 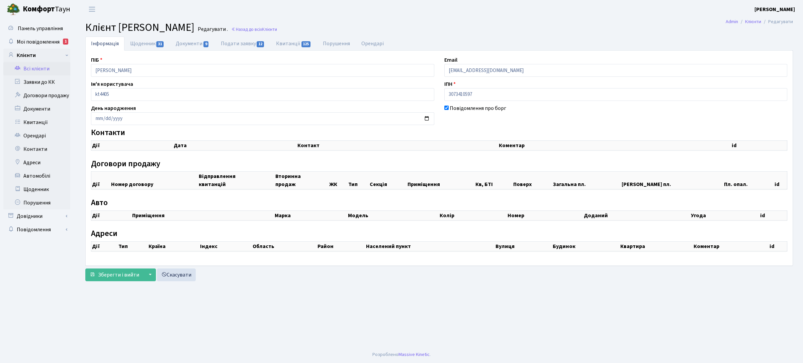 I want to click on th: Будинок, so click(x=586, y=246).